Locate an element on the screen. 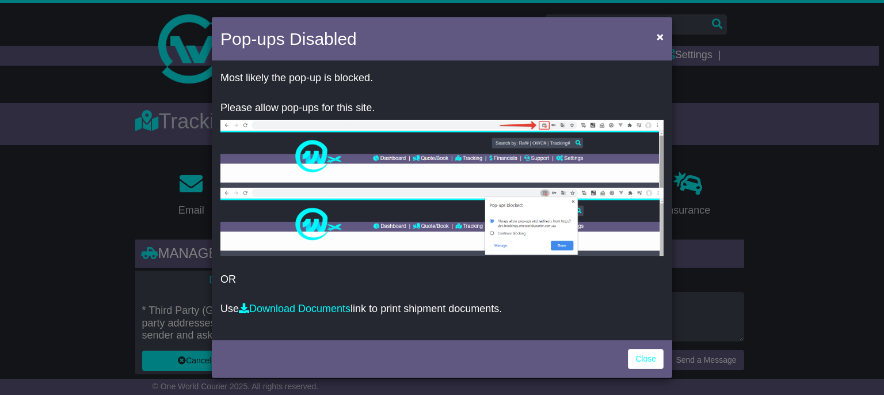 This screenshot has width=884, height=395. div: OR is located at coordinates (442, 200).